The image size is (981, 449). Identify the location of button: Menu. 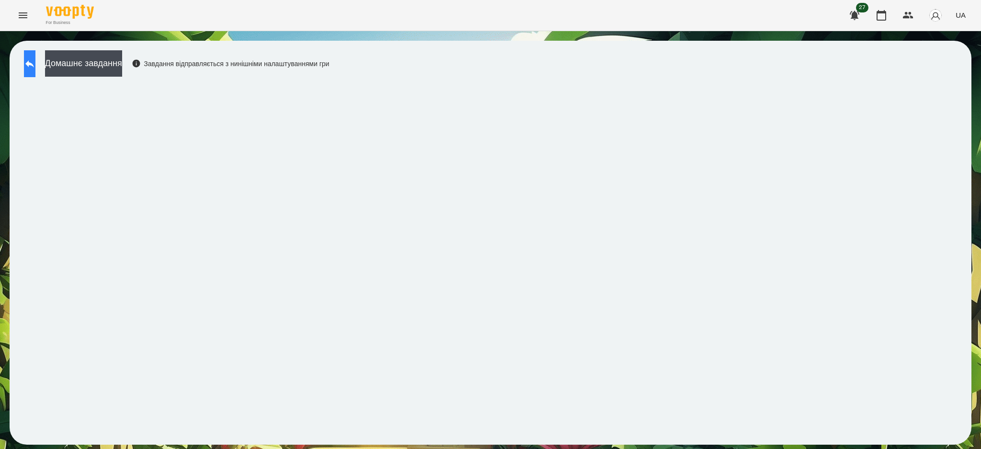
(23, 15).